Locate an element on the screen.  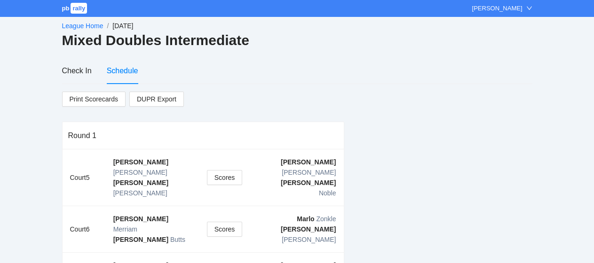
a: Print Scorecards is located at coordinates (94, 99).